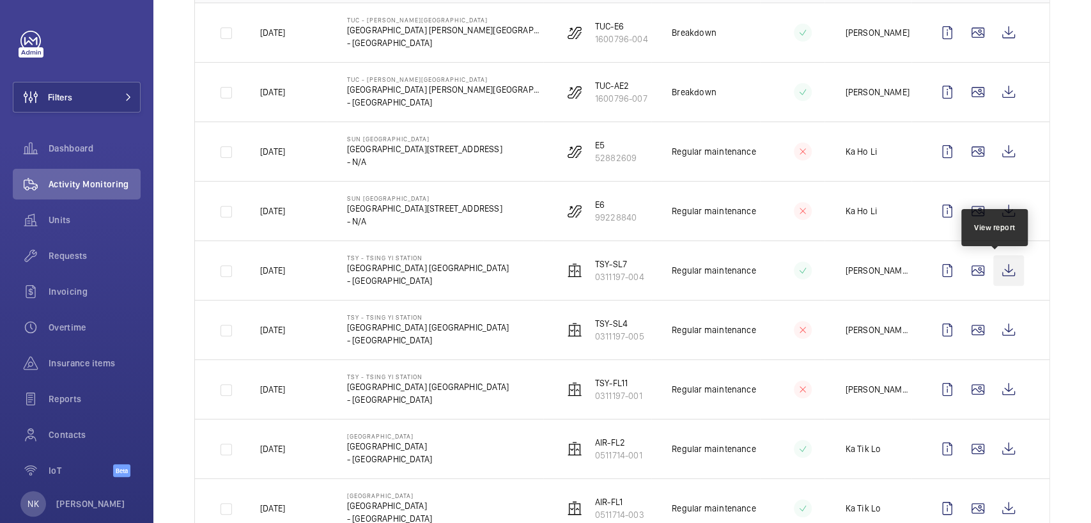  I want to click on p: 1600796-007, so click(621, 98).